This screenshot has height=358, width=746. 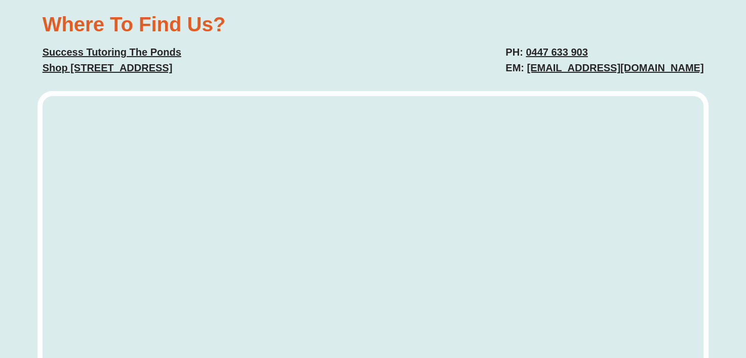 What do you see at coordinates (720, 334) in the screenshot?
I see `div: Chat Widget` at bounding box center [720, 334].